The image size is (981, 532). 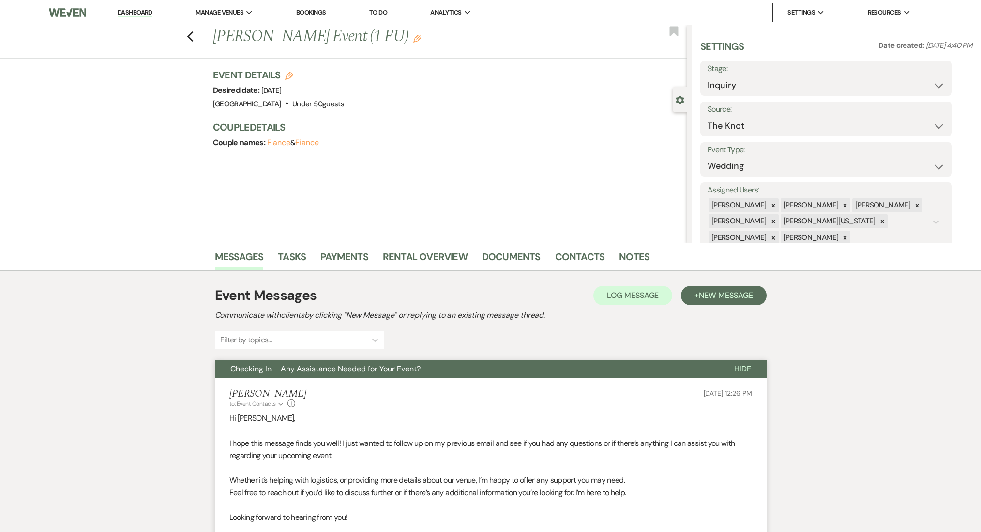 I want to click on p: Feel free to reach out if you’d like to discuss further or if there’s any additional information ..., so click(x=491, y=493).